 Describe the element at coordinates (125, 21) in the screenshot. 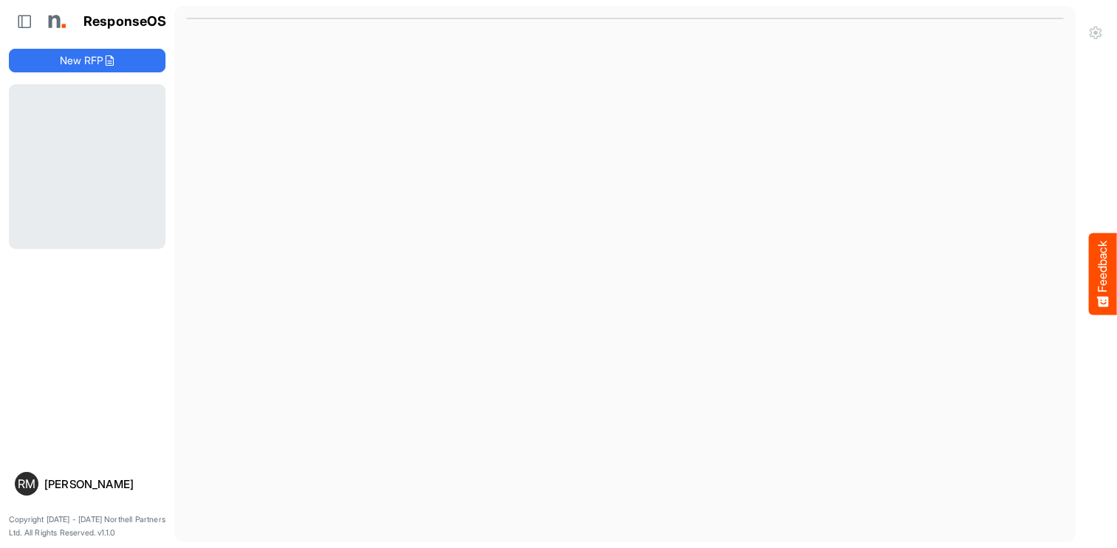

I see `h1: ResponseOS` at that location.